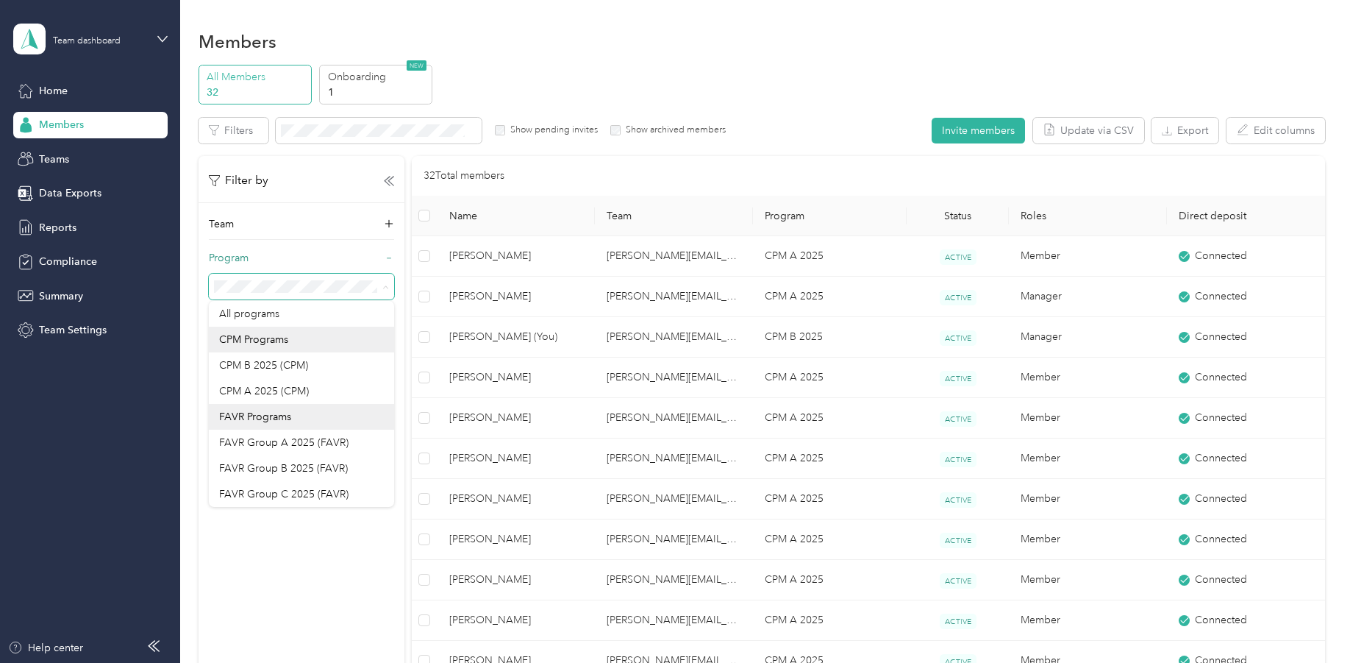 Image resolution: width=1350 pixels, height=663 pixels. Describe the element at coordinates (46, 647) in the screenshot. I see `div: Help center` at that location.